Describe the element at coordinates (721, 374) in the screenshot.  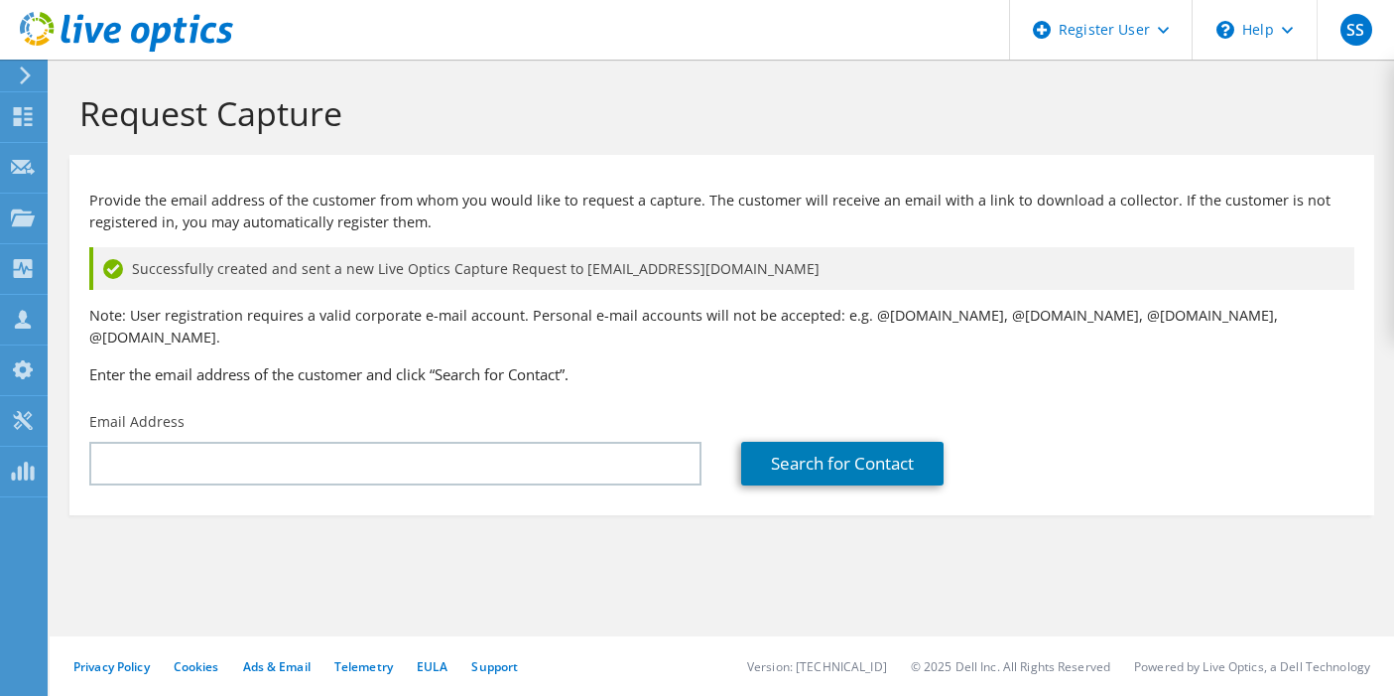
I see `h3: Enter the email address of the customer and click “Search for Contact”.` at that location.